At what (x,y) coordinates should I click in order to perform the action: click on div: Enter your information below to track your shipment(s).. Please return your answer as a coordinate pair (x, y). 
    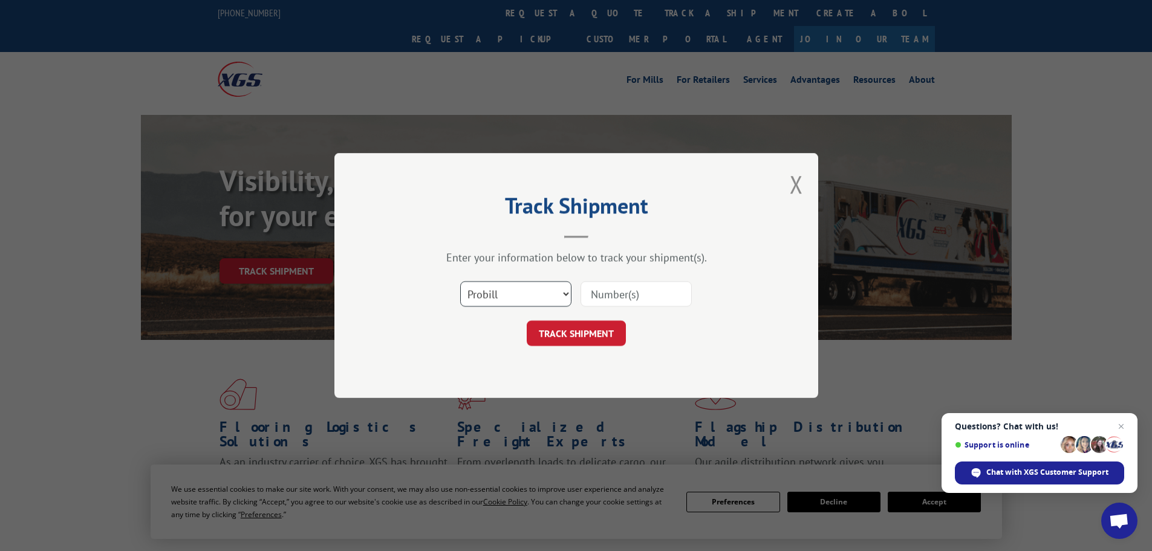
    Looking at the image, I should click on (576, 257).